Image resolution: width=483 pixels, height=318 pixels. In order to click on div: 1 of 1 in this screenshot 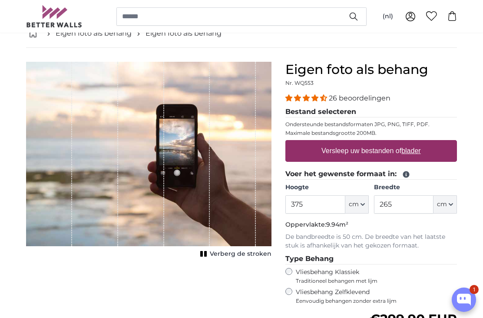, I will do `click(149, 161)`.